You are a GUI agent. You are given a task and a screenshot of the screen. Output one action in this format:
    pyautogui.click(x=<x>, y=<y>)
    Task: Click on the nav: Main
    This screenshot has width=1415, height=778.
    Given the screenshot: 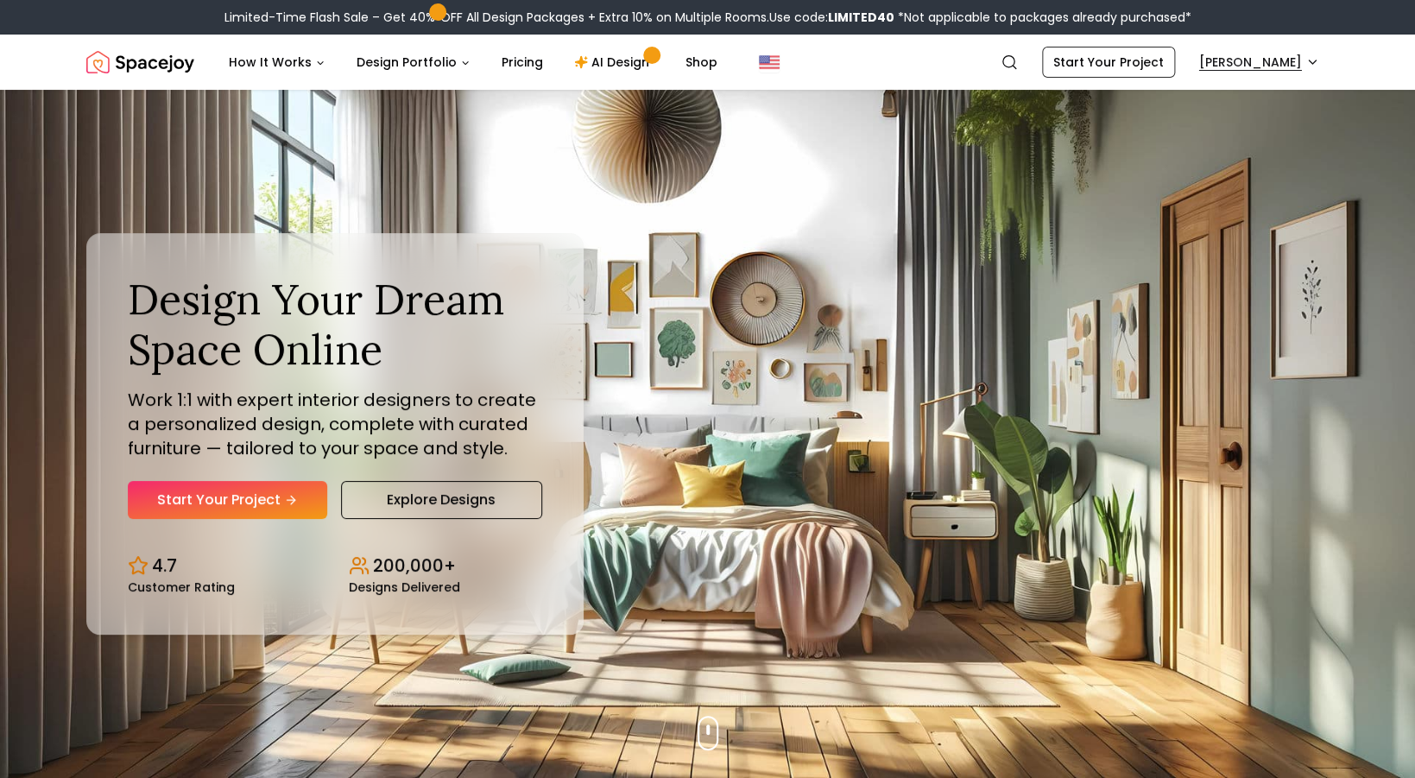 What is the action you would take?
    pyautogui.click(x=473, y=62)
    